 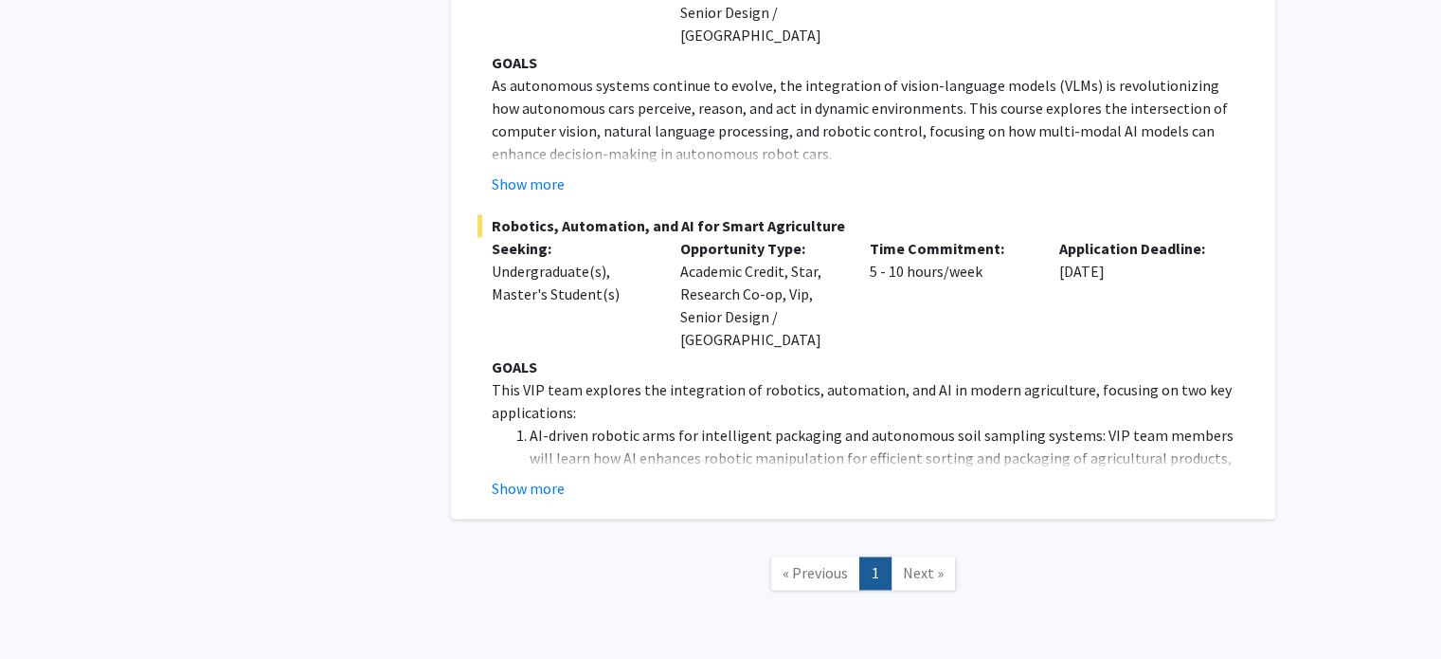 I want to click on p: Time Commitment:, so click(x=951, y=248).